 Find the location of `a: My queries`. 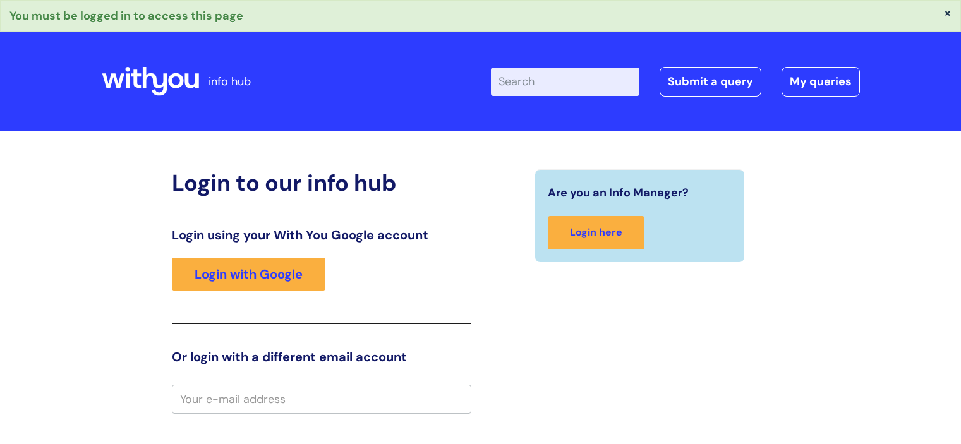

a: My queries is located at coordinates (820, 81).